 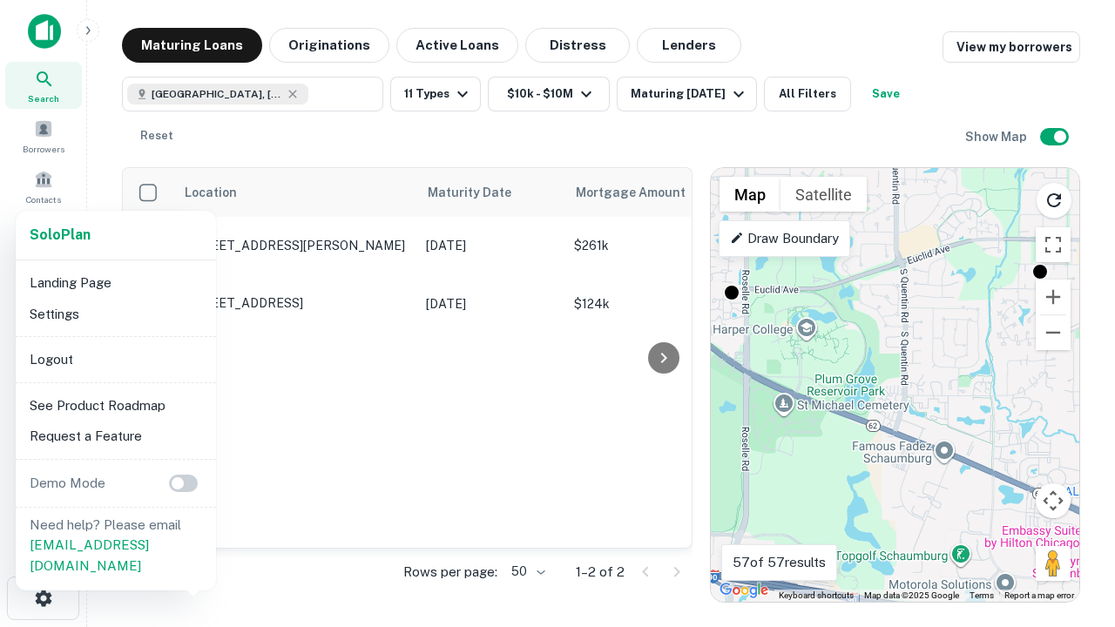 What do you see at coordinates (116, 315) in the screenshot?
I see `li: Settings` at bounding box center [116, 315].